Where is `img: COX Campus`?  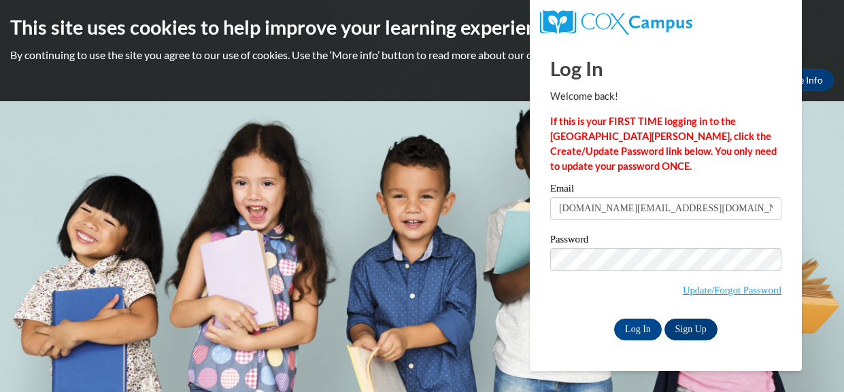 img: COX Campus is located at coordinates (616, 22).